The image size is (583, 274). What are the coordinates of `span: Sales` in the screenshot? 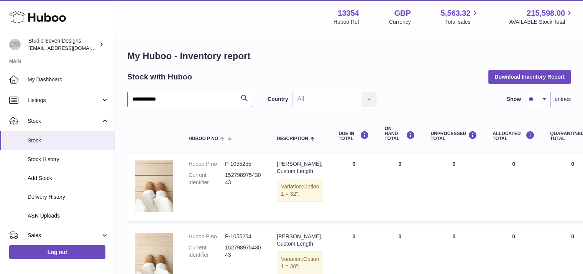 It's located at (64, 235).